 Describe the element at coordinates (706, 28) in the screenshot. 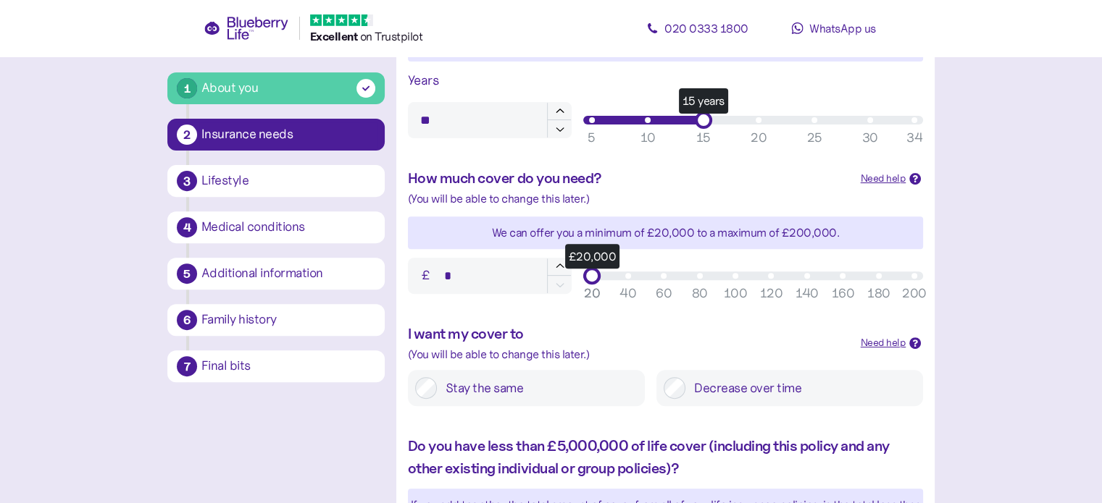

I see `span: 020 0333 1800` at that location.